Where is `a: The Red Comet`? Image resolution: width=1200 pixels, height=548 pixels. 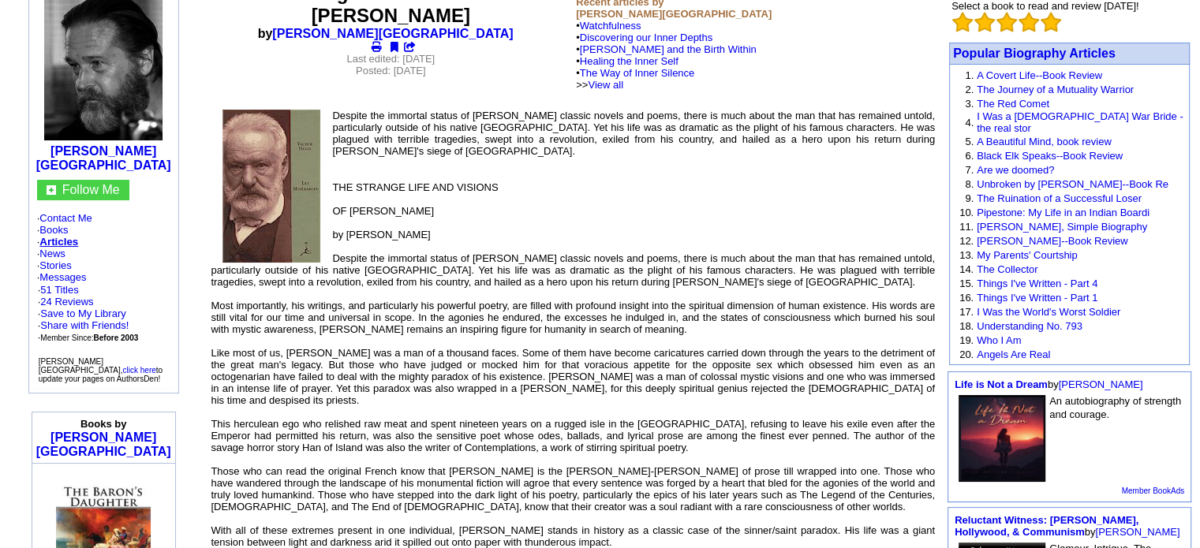
a: The Red Comet is located at coordinates (1013, 103).